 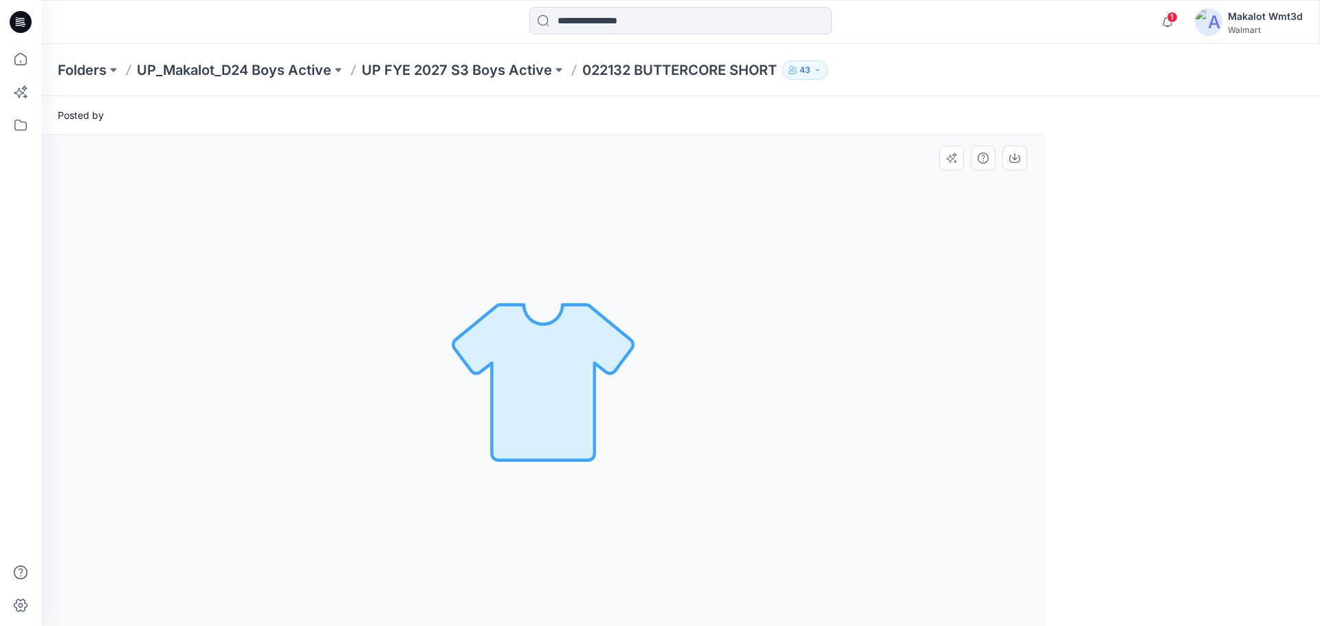 What do you see at coordinates (80, 115) in the screenshot?
I see `span: Posted by` at bounding box center [80, 115].